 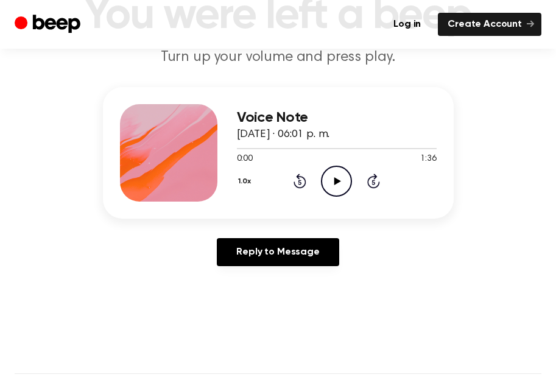 What do you see at coordinates (489, 24) in the screenshot?
I see `a: Create Account` at bounding box center [489, 24].